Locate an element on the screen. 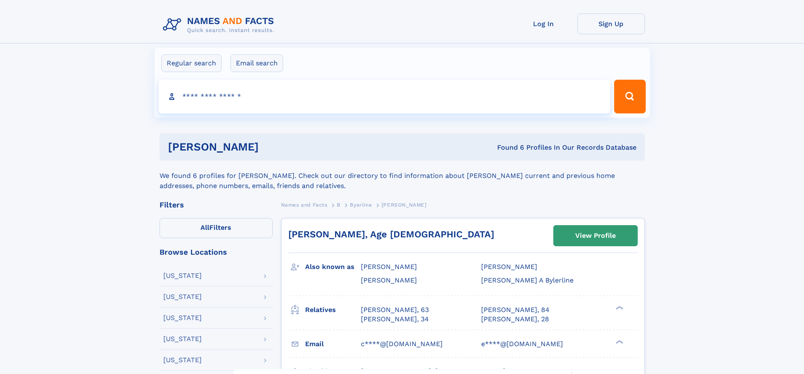 The height and width of the screenshot is (374, 804). button: Search Button is located at coordinates (630, 97).